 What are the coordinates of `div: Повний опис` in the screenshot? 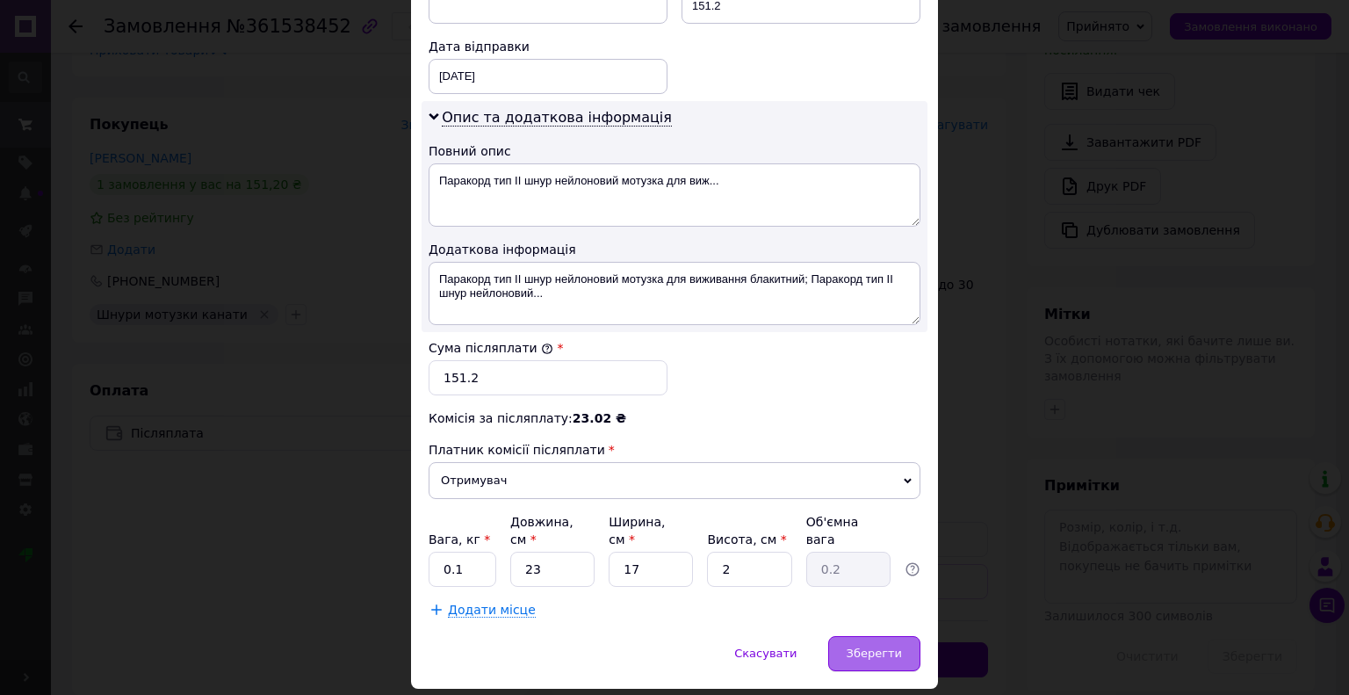 It's located at (675, 151).